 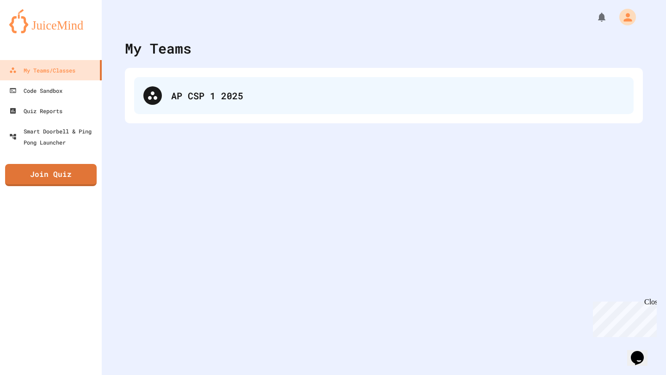 What do you see at coordinates (54, 137) in the screenshot?
I see `div: Smart Doorbell & Ping Pong Launcher` at bounding box center [54, 137].